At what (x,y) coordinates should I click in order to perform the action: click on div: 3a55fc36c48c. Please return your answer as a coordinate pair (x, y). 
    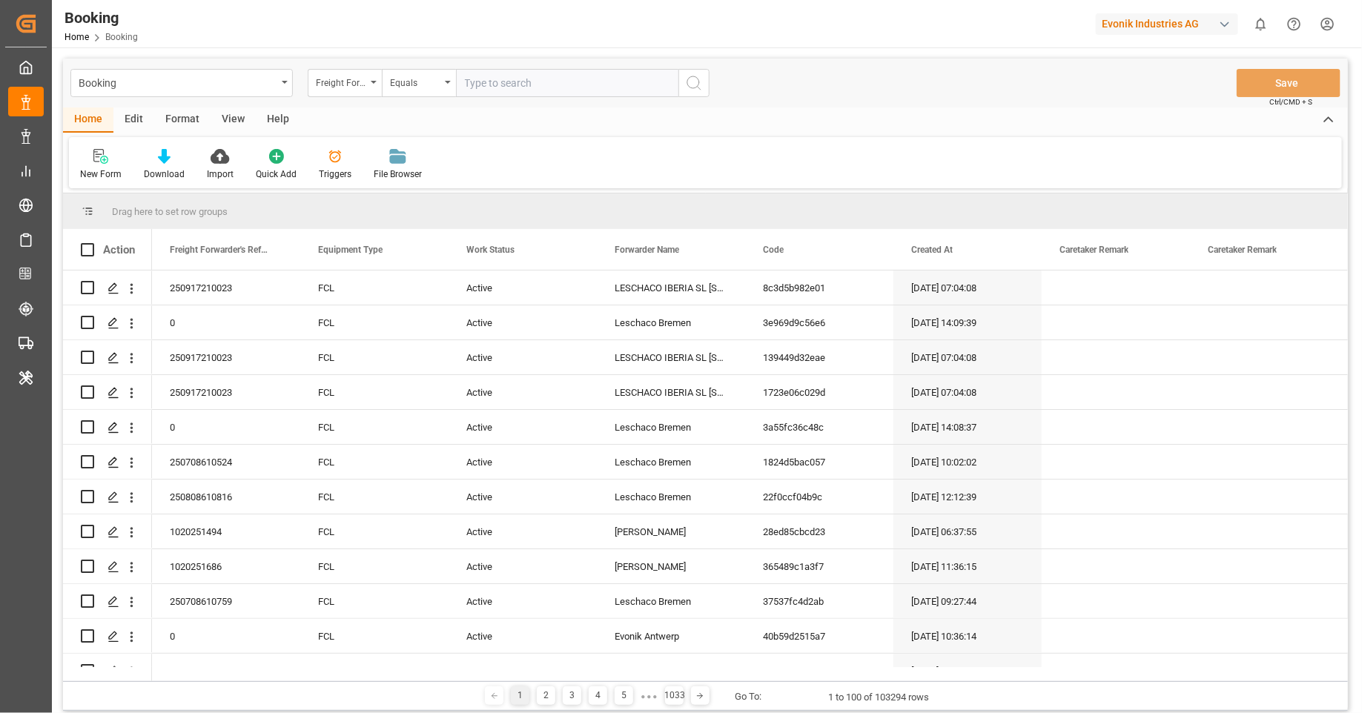
    Looking at the image, I should click on (819, 427).